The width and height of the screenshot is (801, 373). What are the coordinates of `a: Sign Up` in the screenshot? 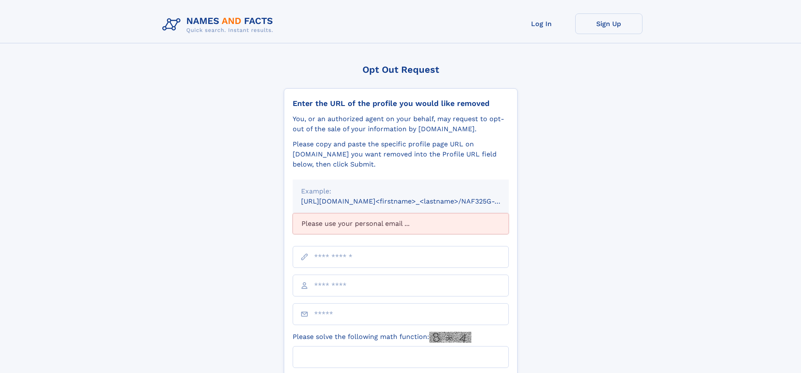 It's located at (609, 24).